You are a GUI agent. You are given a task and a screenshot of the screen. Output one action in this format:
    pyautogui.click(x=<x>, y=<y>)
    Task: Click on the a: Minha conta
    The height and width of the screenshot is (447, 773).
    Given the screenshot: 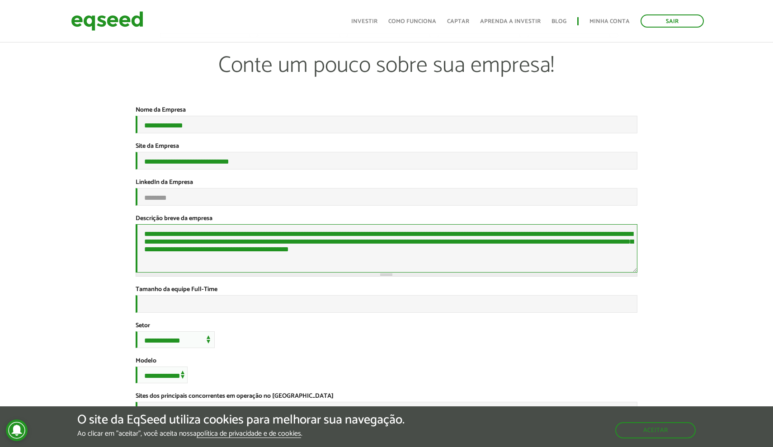 What is the action you would take?
    pyautogui.click(x=609, y=21)
    